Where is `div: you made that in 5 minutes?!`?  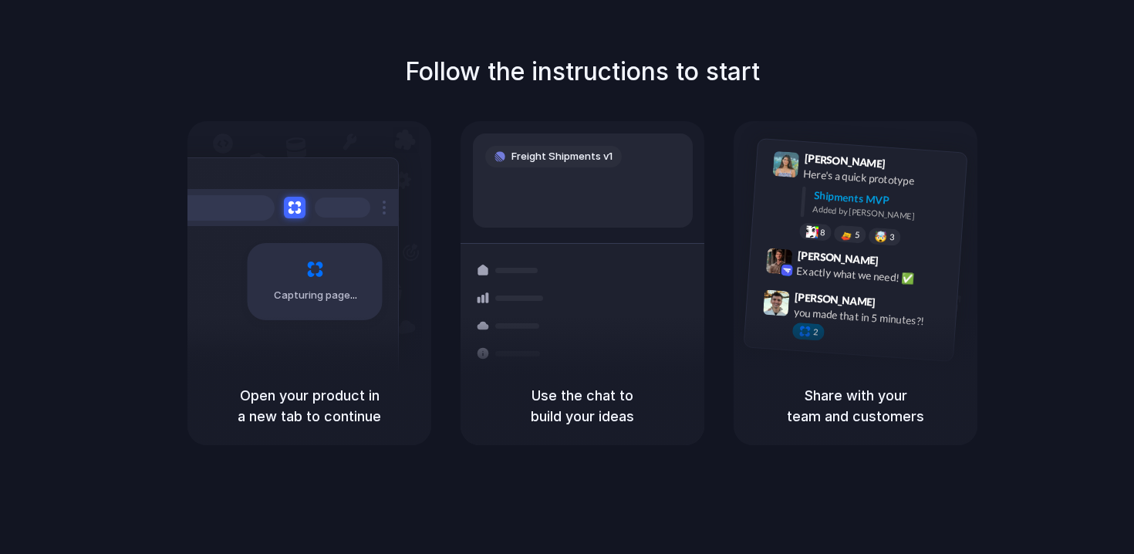
div: you made that in 5 minutes?! is located at coordinates (870, 317).